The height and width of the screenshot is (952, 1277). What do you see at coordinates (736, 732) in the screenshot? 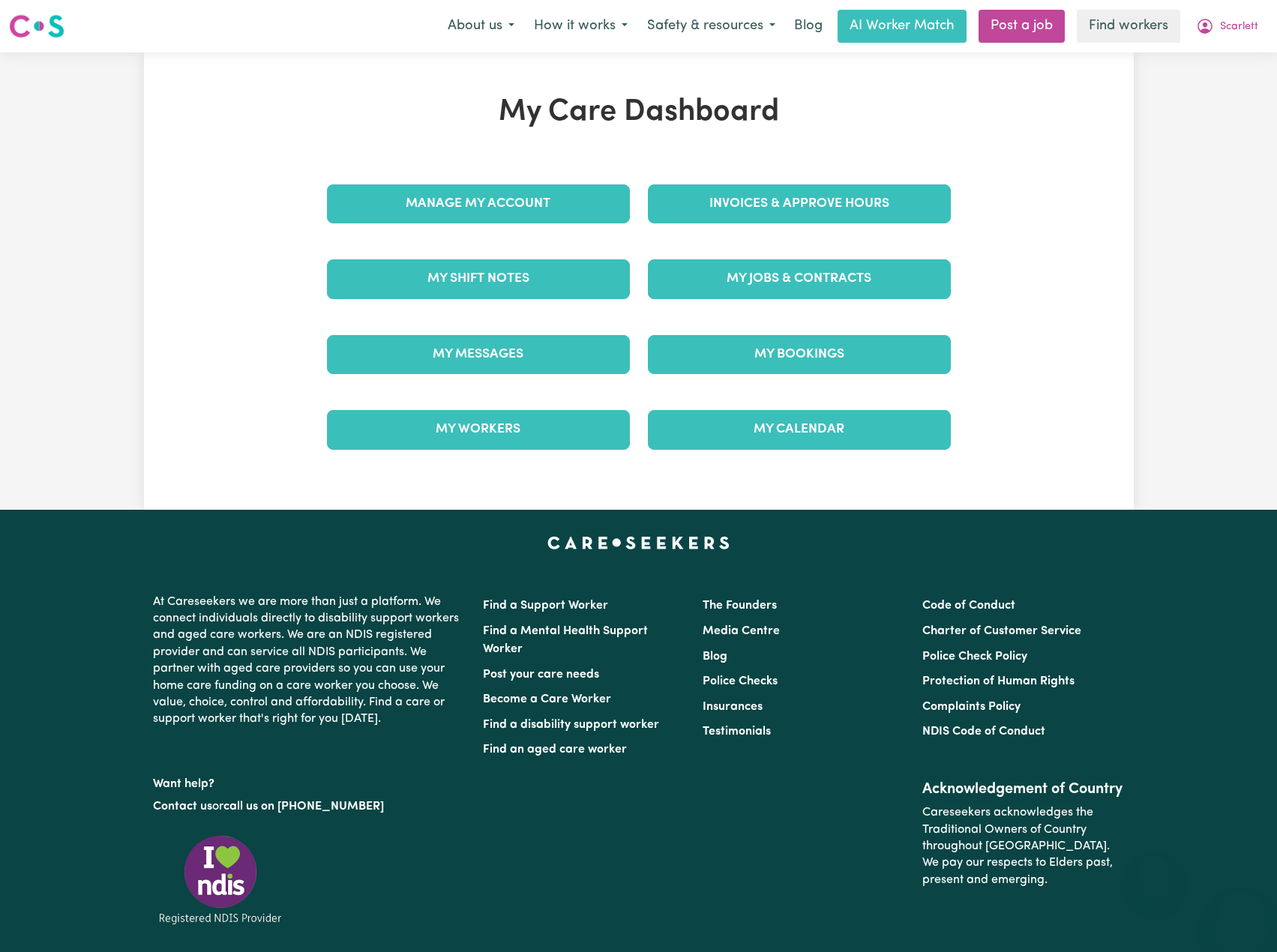
I see `a: Testimonials` at bounding box center [736, 732].